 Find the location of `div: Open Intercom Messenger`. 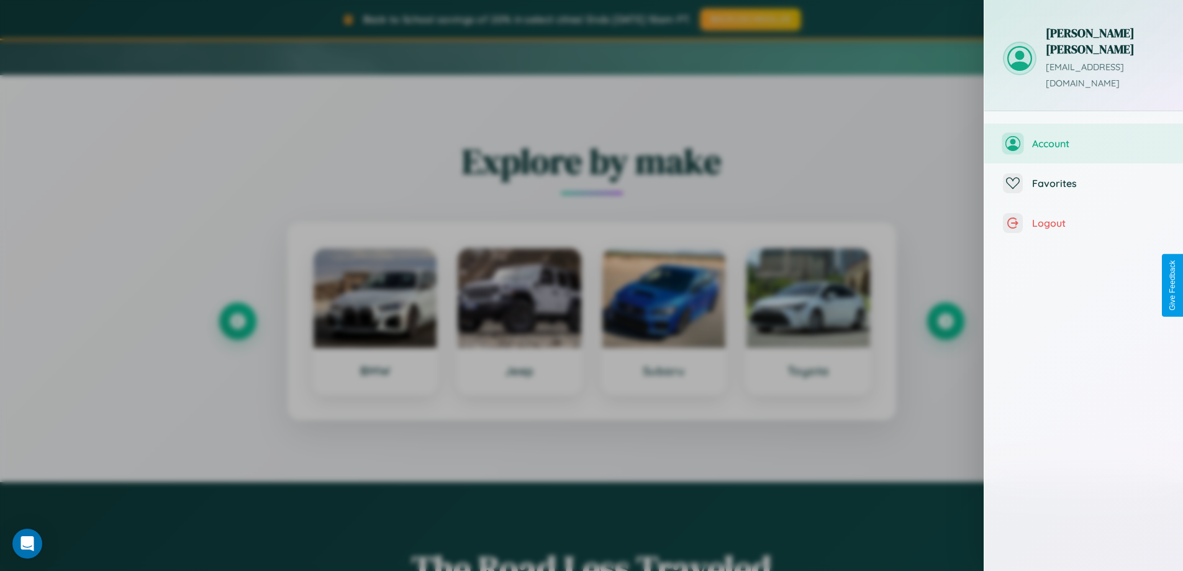

div: Open Intercom Messenger is located at coordinates (27, 543).